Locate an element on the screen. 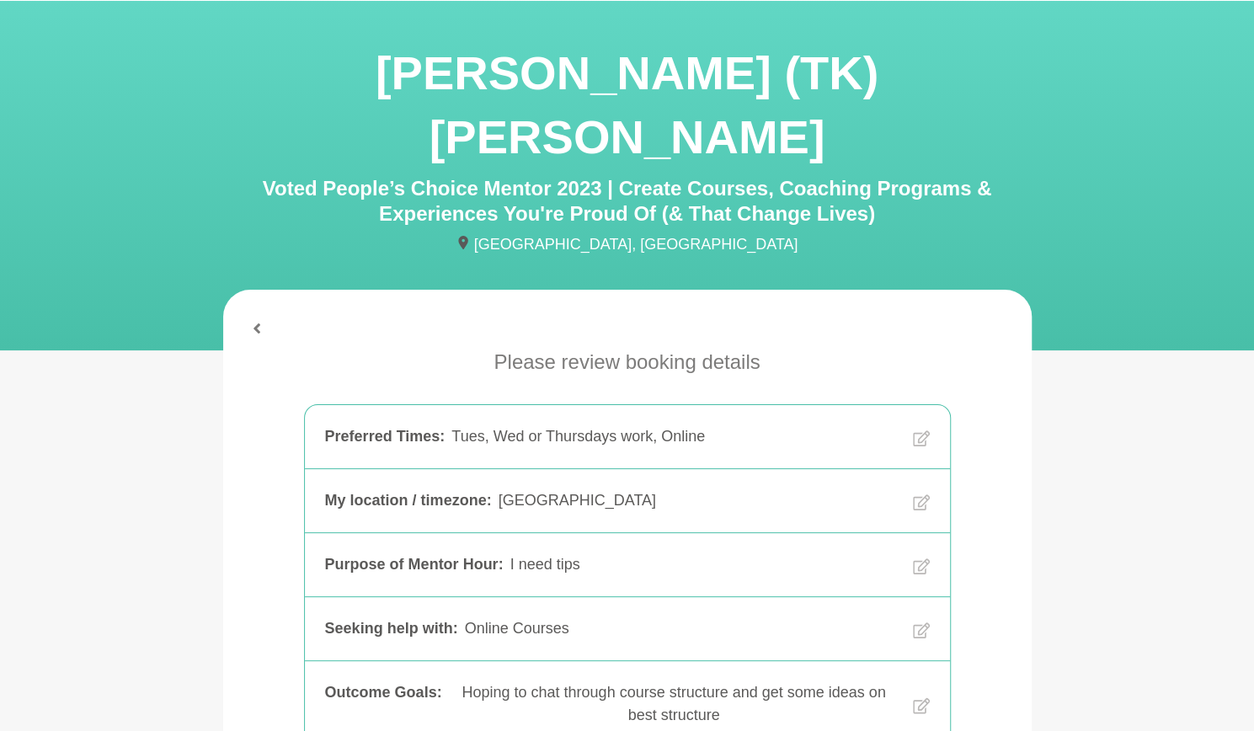 The height and width of the screenshot is (731, 1254). div: Outcome Goals : is located at coordinates (383, 704).